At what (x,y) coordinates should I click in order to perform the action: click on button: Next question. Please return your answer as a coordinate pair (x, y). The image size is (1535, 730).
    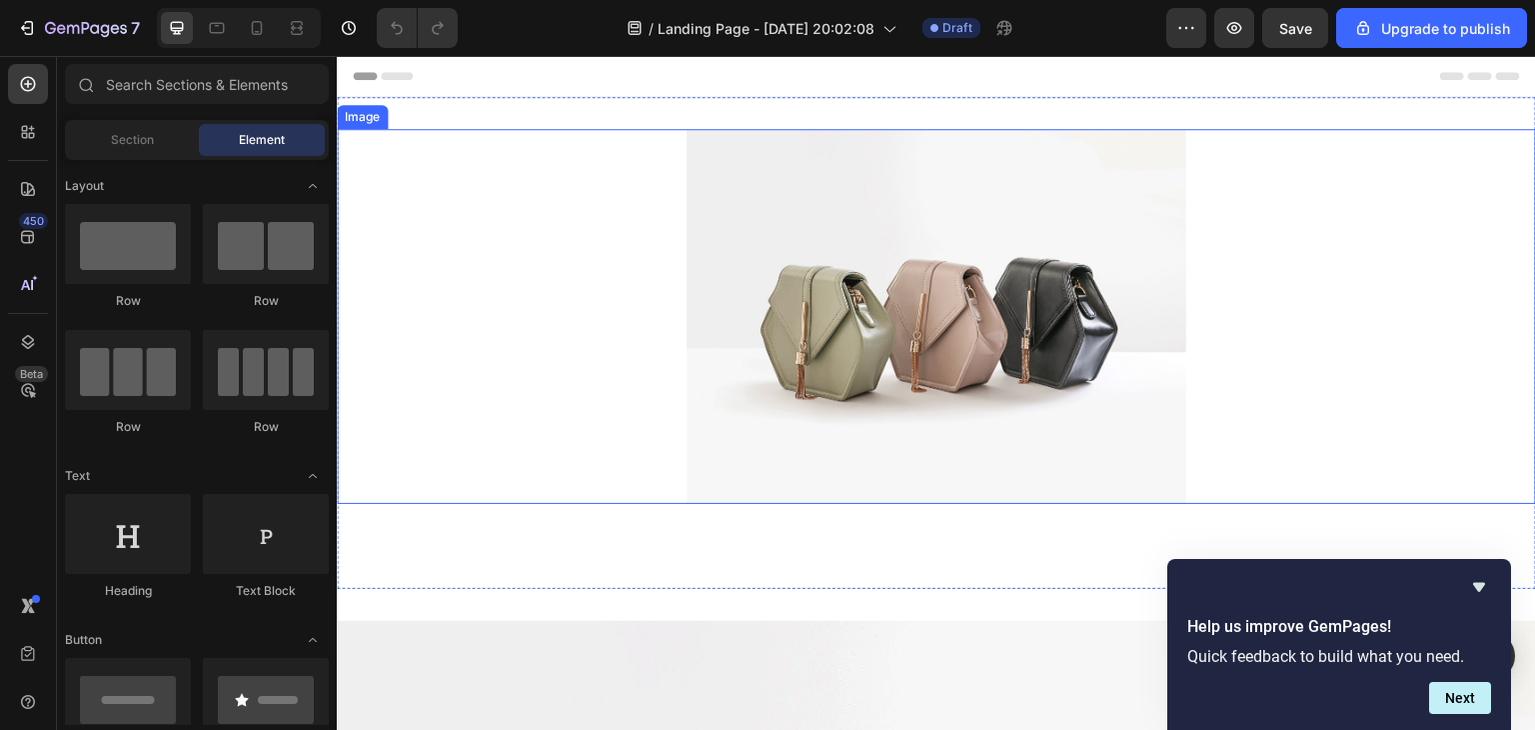
    Looking at the image, I should click on (1460, 698).